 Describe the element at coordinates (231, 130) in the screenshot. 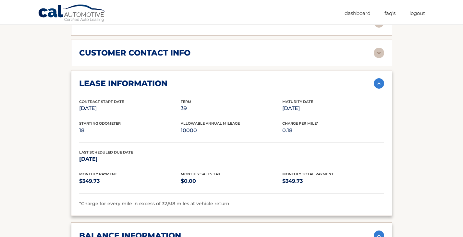

I see `p: 10000` at that location.